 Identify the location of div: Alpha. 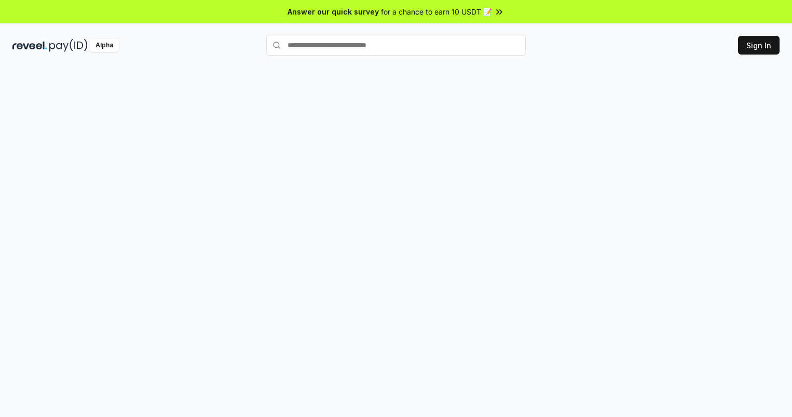
(104, 45).